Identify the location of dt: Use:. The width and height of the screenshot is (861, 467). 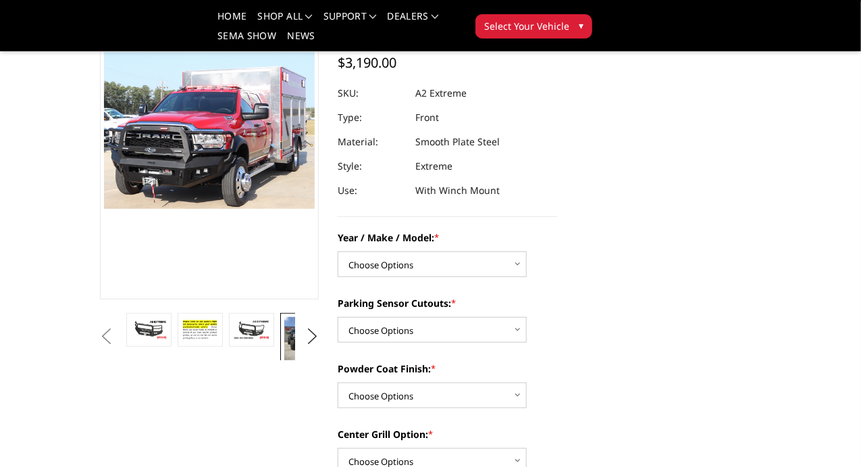
(372, 190).